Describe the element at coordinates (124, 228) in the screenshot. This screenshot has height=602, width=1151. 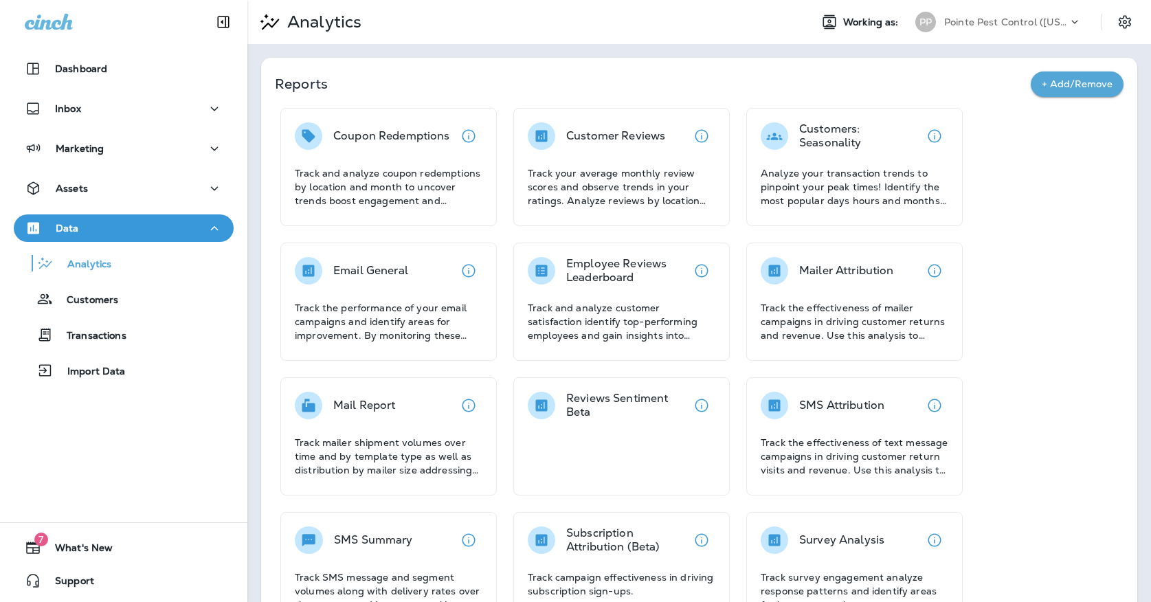
I see `button: Data` at that location.